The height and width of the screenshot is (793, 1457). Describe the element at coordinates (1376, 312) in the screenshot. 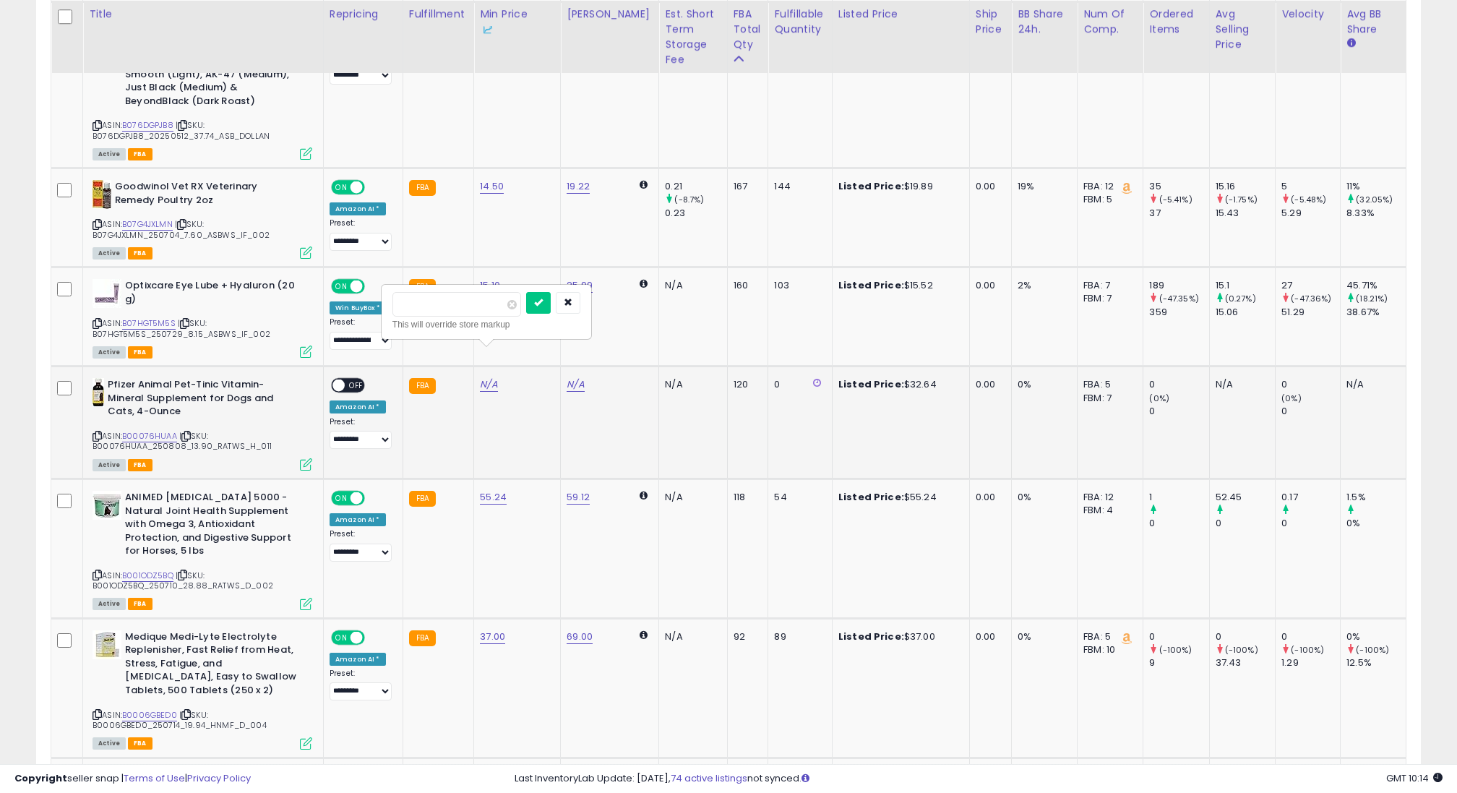

I see `div: 38.67%` at that location.